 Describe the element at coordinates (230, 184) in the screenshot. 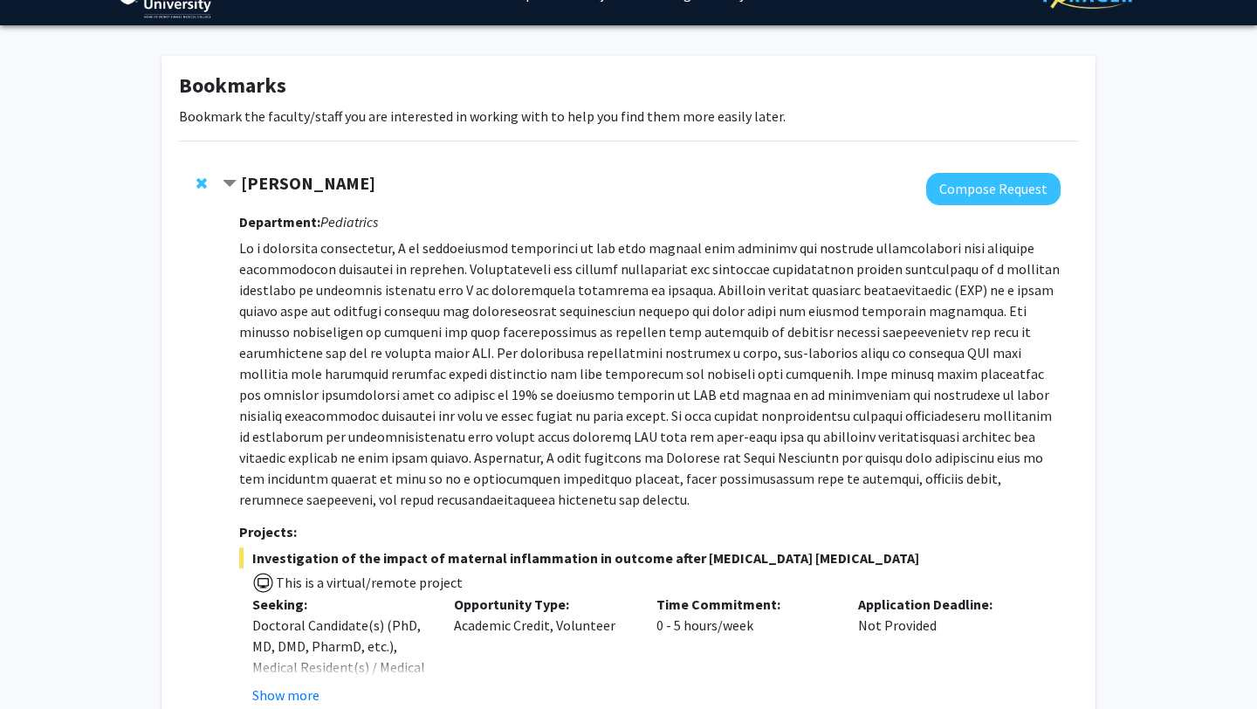

I see `span: Contract Elizabeth Wright-Jin Bookmark` at that location.